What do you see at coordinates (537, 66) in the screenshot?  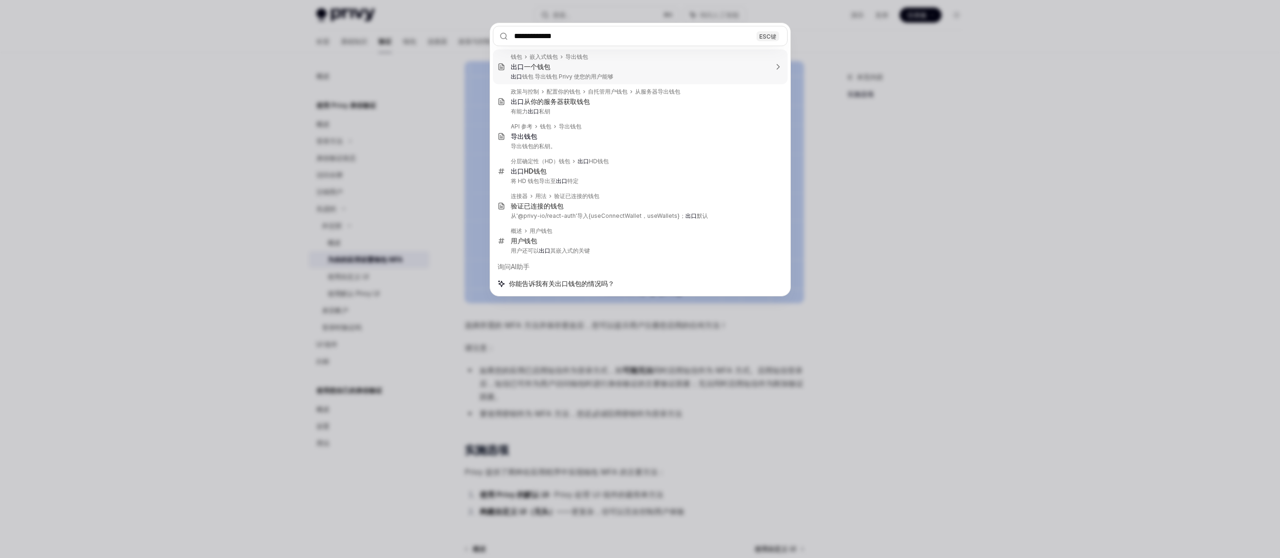 I see `font: 一个钱包` at bounding box center [537, 66].